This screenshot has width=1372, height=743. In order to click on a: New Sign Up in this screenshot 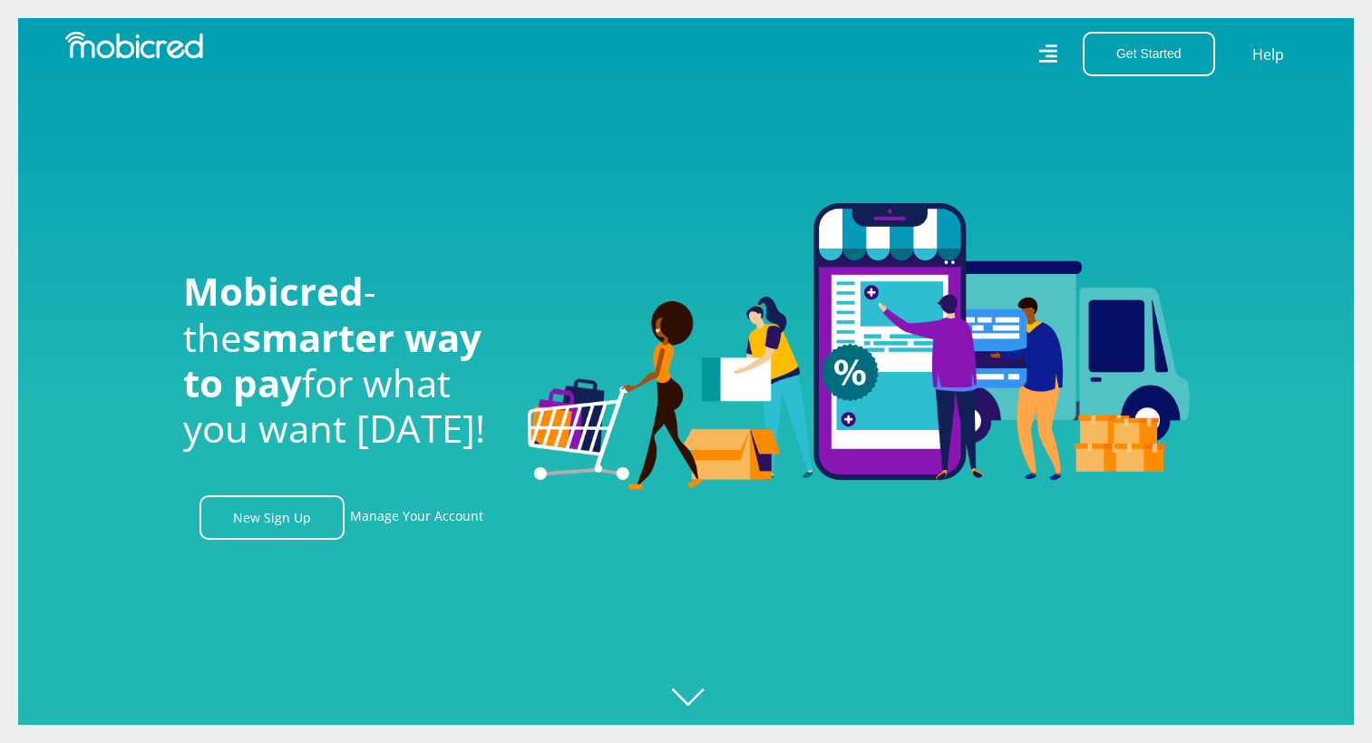, I will do `click(272, 517)`.